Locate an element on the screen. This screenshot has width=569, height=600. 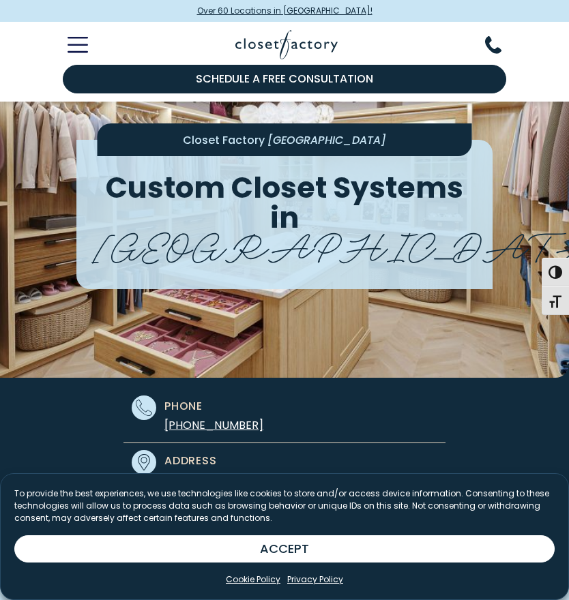
p: To provide the best experiences, we use technologies like cookies to store and/or access device i... is located at coordinates (285, 506).